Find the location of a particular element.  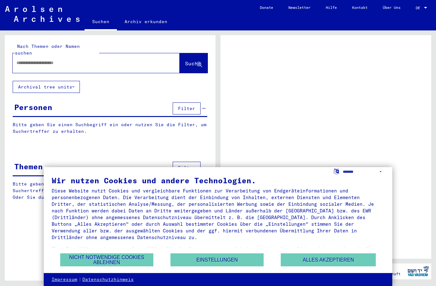

img: Arolsen_neg.svg is located at coordinates (42, 14).